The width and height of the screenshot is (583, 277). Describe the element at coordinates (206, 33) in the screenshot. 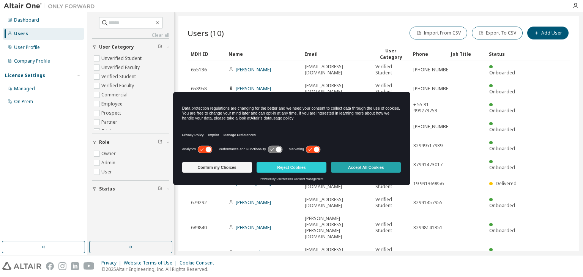

I see `span: Users (10)` at that location.